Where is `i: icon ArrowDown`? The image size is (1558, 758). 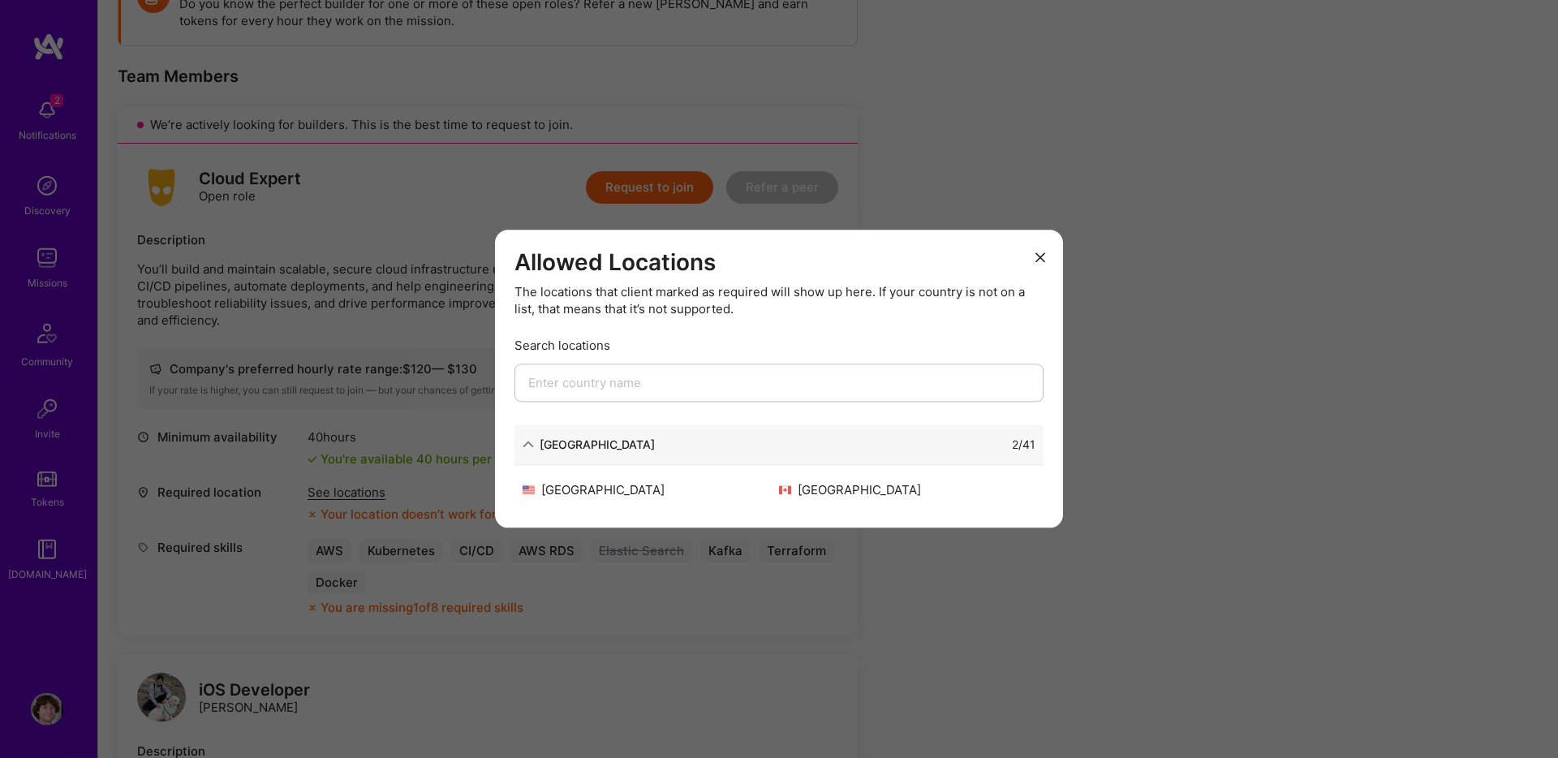 i: icon ArrowDown is located at coordinates (528, 445).